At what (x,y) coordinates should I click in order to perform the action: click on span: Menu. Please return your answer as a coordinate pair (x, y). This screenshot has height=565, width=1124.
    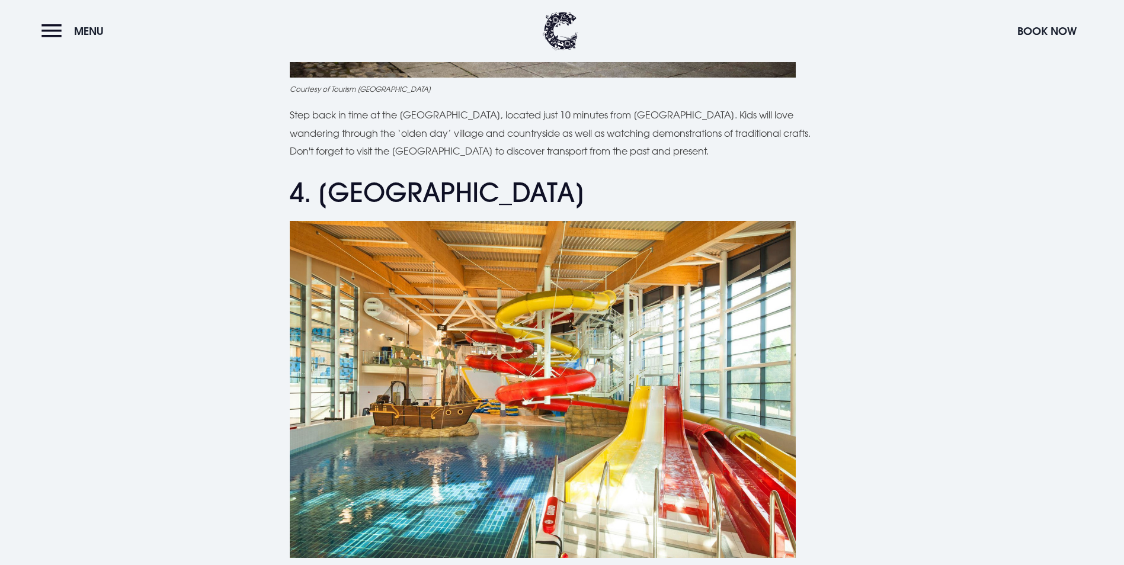
    Looking at the image, I should click on (89, 31).